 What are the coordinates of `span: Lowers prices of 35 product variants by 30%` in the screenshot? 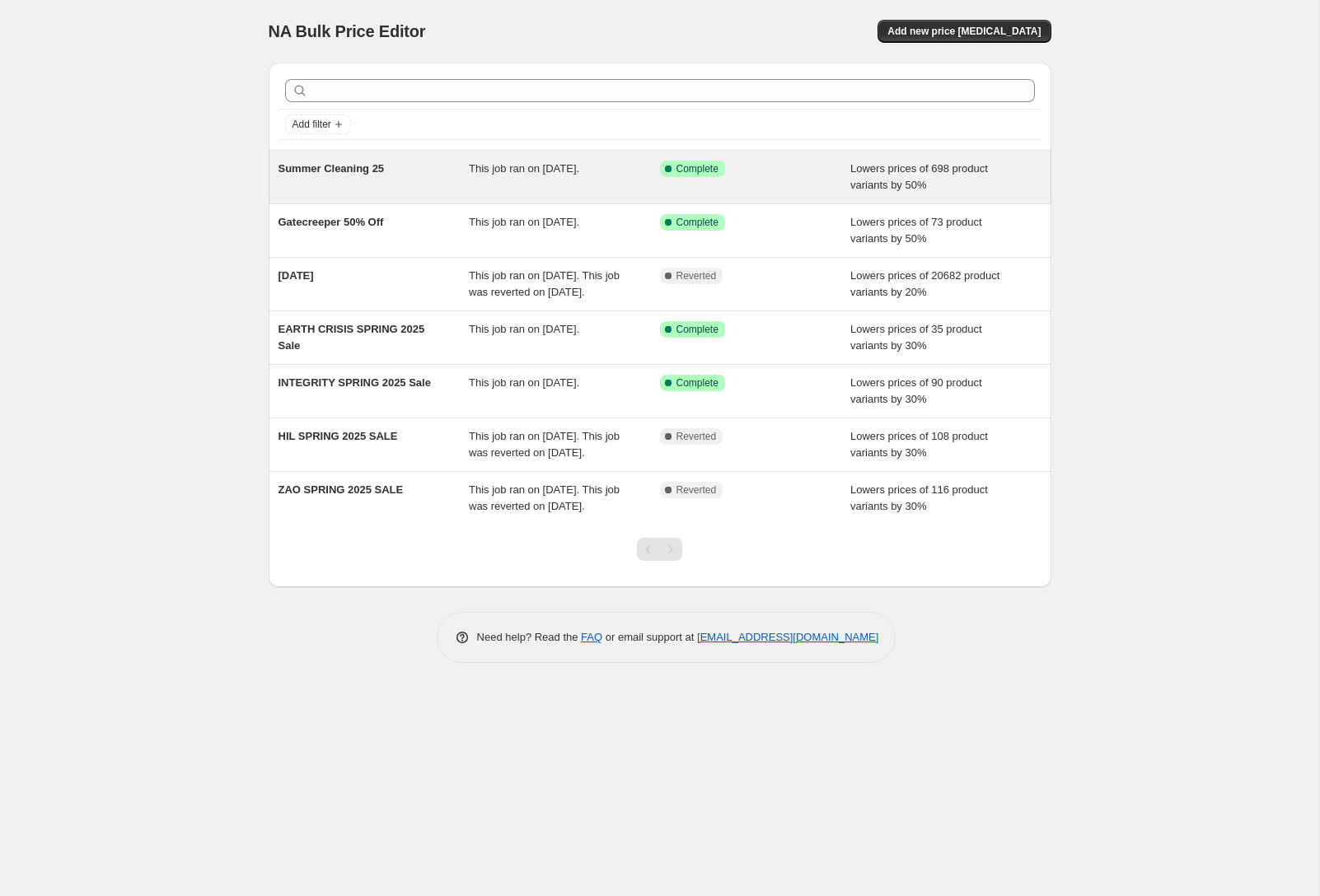 It's located at (916, 337).